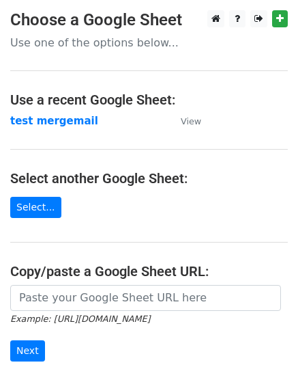  What do you see at coordinates (27, 350) in the screenshot?
I see `input: Next` at bounding box center [27, 350].